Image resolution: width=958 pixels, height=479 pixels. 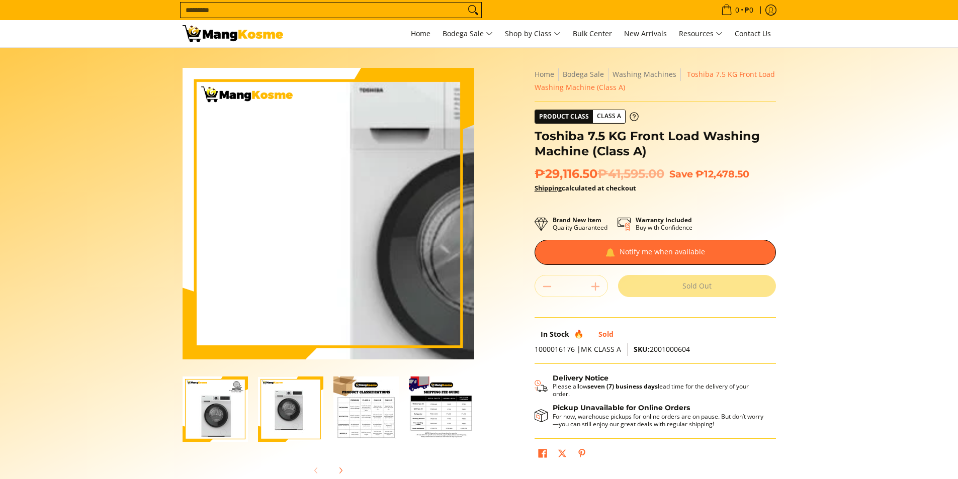 I want to click on strong: Brand New Item, so click(x=577, y=220).